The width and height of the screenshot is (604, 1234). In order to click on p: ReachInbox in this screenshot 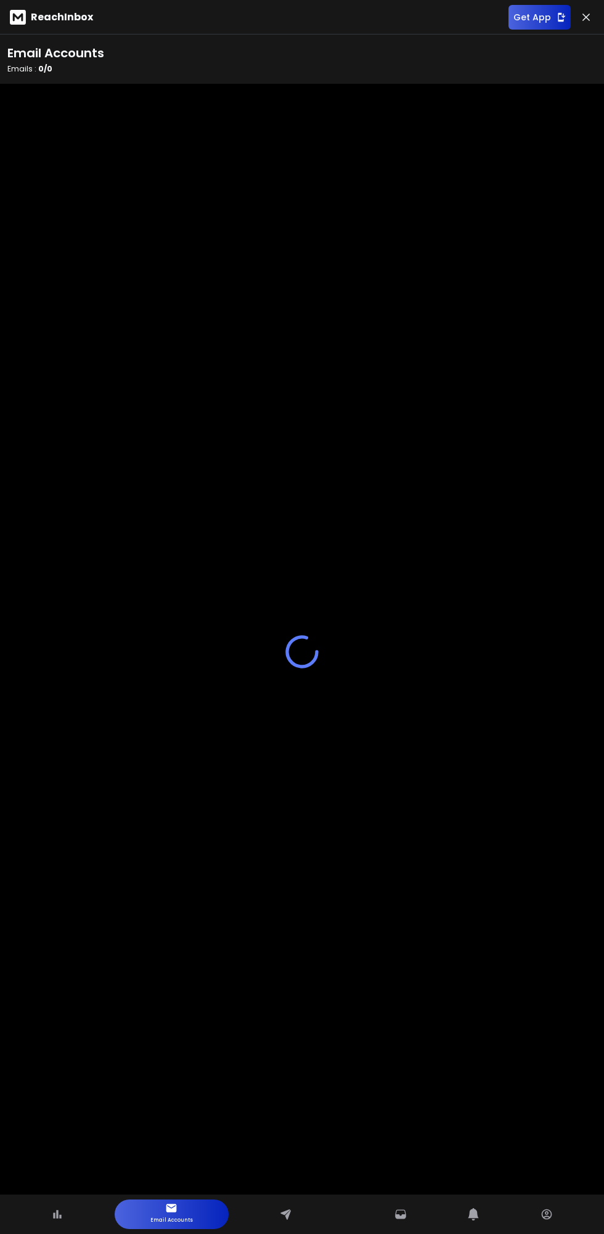, I will do `click(62, 17)`.